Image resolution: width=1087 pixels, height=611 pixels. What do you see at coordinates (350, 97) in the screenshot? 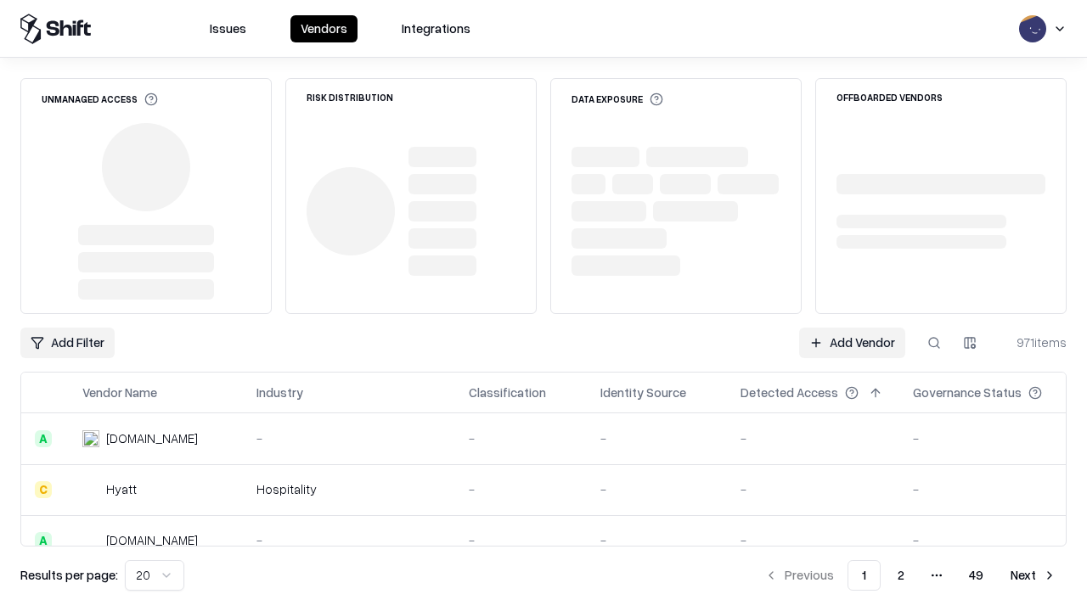
I see `div: Risk Distribution` at bounding box center [350, 97].